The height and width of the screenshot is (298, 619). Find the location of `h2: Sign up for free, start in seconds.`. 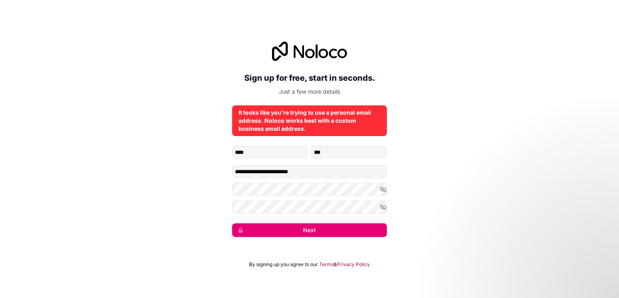

h2: Sign up for free, start in seconds. is located at coordinates (310, 78).